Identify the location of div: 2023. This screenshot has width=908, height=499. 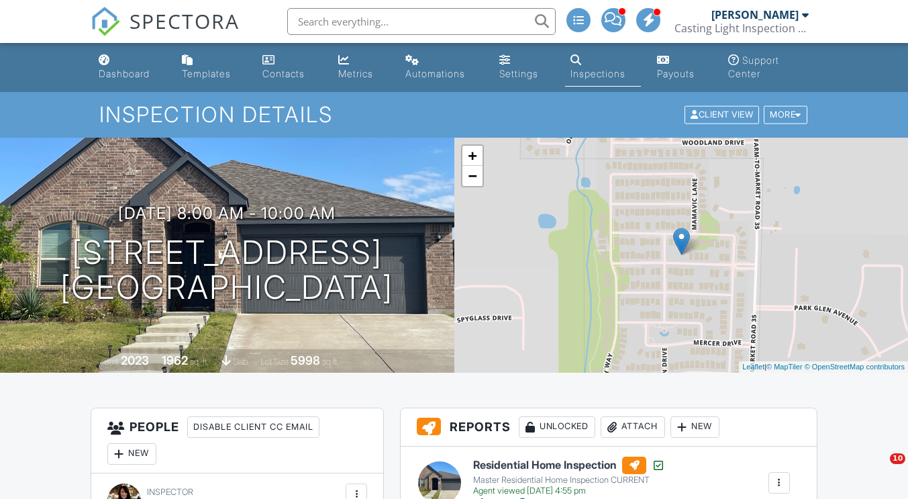
(135, 360).